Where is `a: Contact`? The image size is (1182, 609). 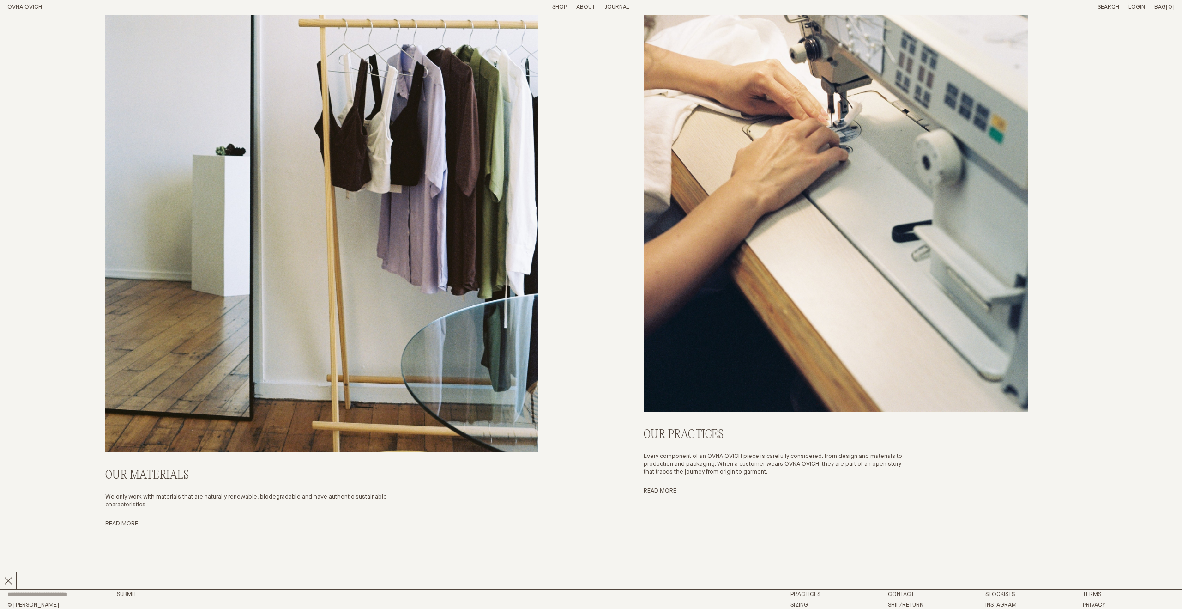
a: Contact is located at coordinates (901, 594).